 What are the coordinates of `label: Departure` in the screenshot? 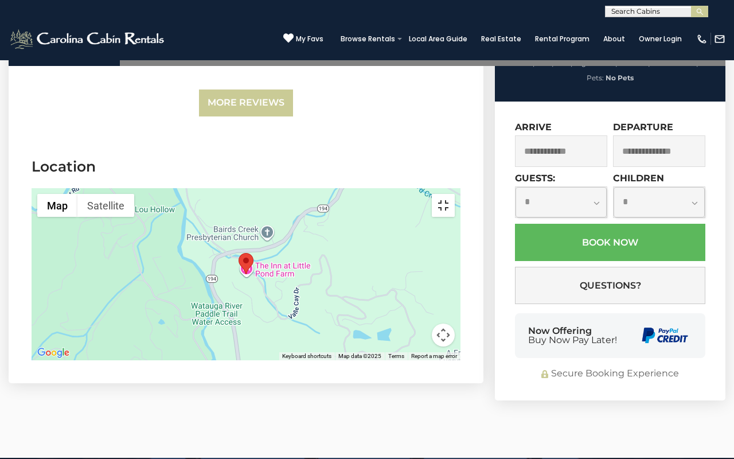 It's located at (643, 127).